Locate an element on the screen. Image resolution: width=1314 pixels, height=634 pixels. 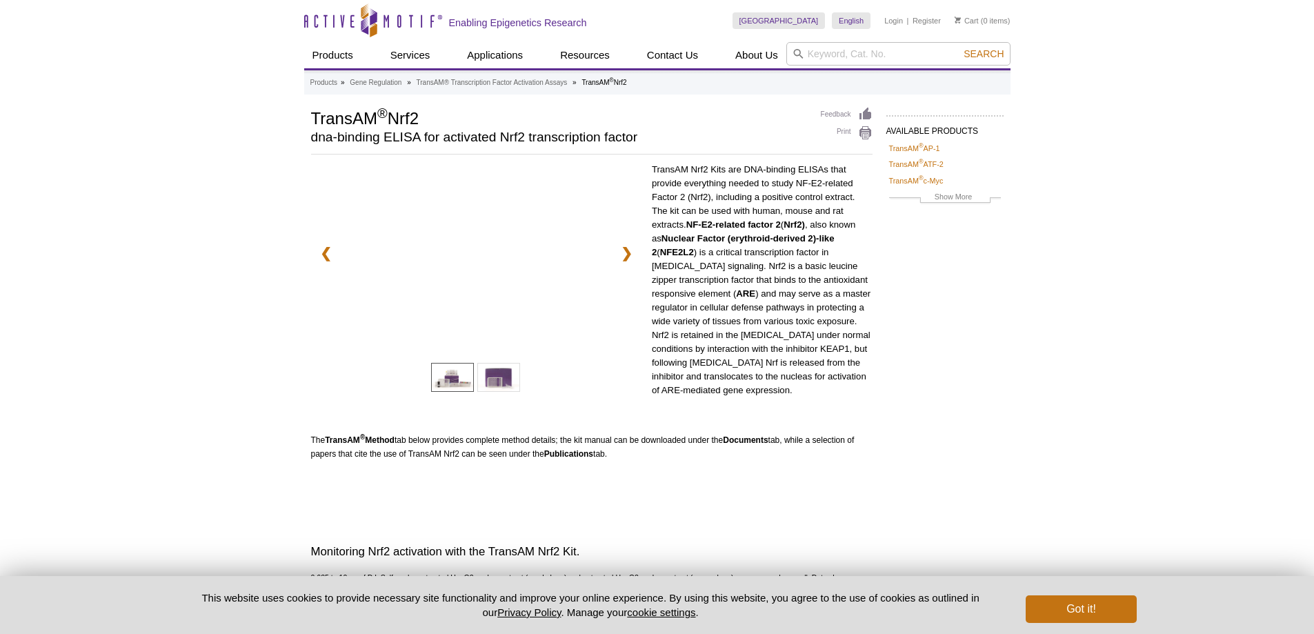
a: English is located at coordinates (851, 21).